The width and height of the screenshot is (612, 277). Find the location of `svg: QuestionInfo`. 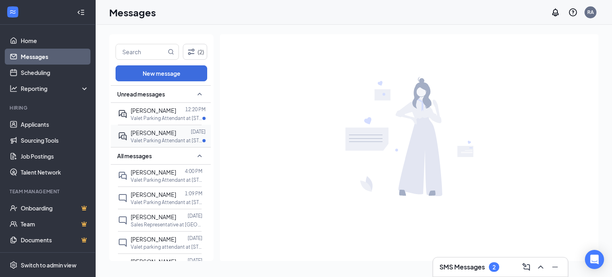

svg: QuestionInfo is located at coordinates (573, 12).